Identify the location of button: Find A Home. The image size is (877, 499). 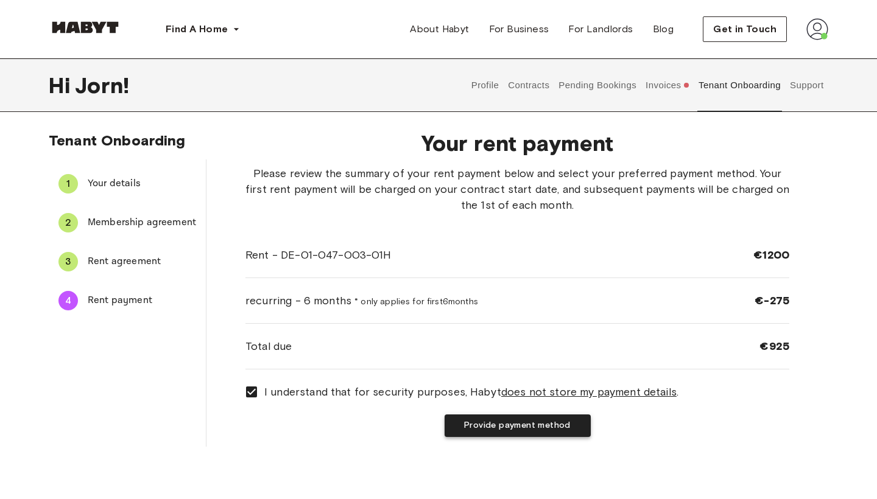
(203, 29).